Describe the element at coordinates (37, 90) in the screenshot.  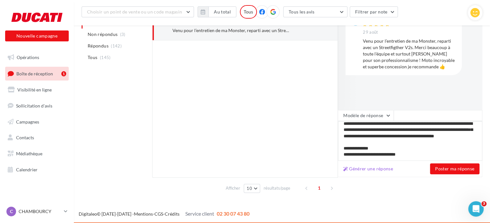
I see `a: Visibilité en ligne` at that location.